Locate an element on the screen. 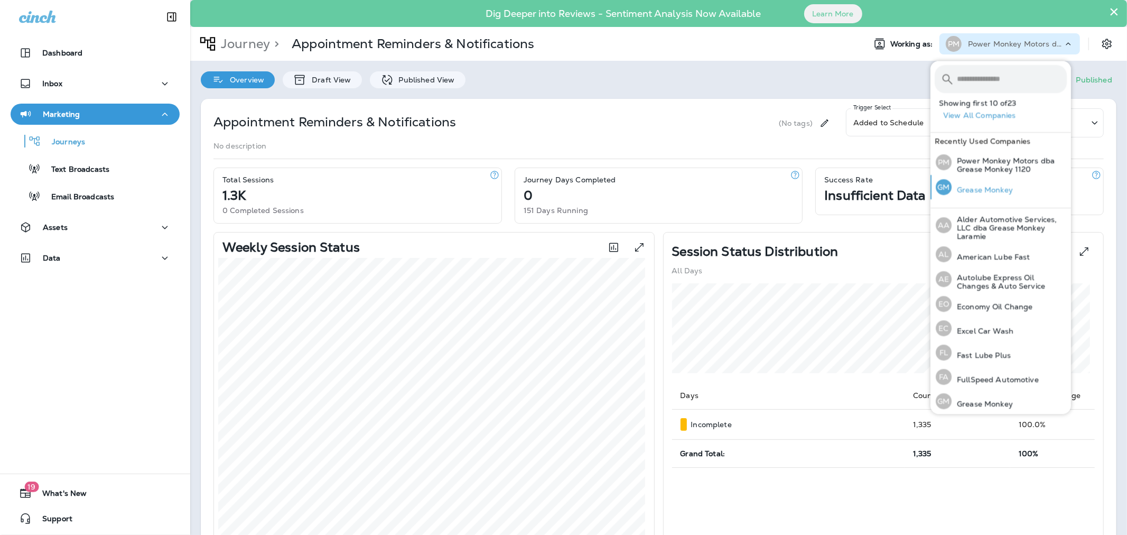 The width and height of the screenshot is (1127, 535). button: PMPower Monkey Motors dba Grease Monkey 1120 is located at coordinates (1000, 162).